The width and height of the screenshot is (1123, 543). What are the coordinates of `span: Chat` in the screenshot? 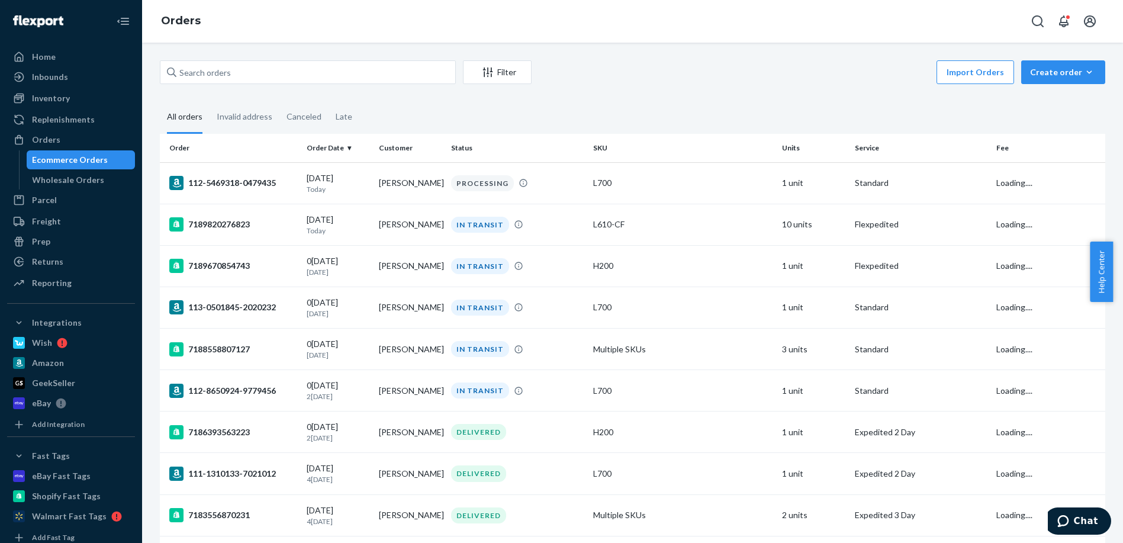 It's located at (38, 14).